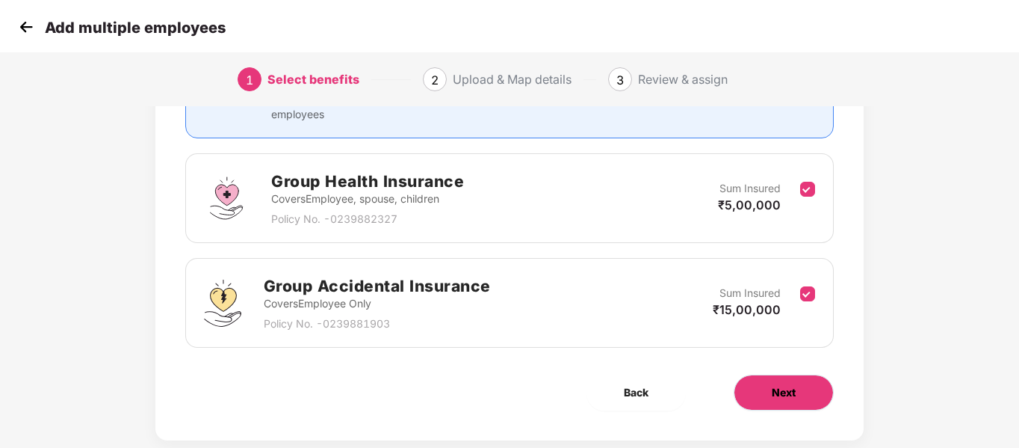 Image resolution: width=1019 pixels, height=448 pixels. What do you see at coordinates (26, 27) in the screenshot?
I see `img: svg+xml;base64,PHN2ZyB4bWxucz0iaHR0cDovL3d3dy53My5vcmcvMjAwMC9zdmciIHdpZHRoPSIzMCIgaGVpZ2h0PSIzMC...` at bounding box center [26, 27].